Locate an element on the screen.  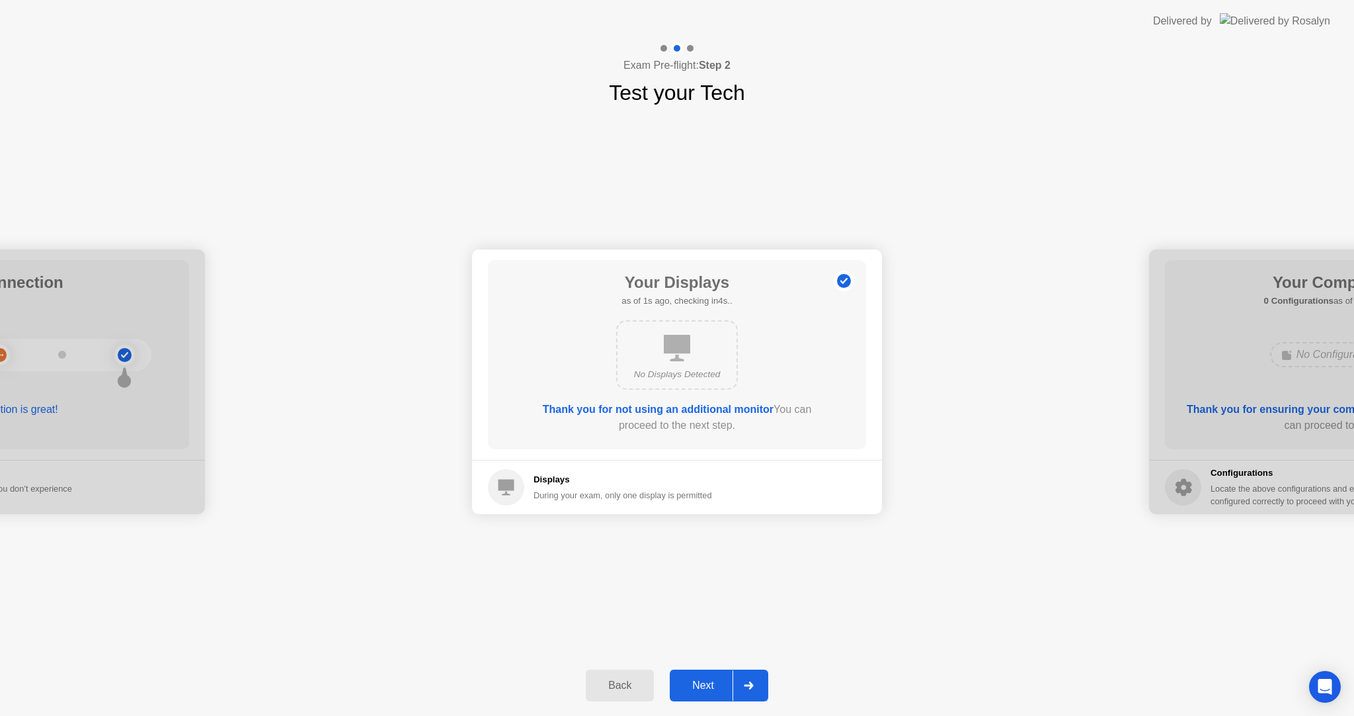
div: Delivered by is located at coordinates (1182, 21).